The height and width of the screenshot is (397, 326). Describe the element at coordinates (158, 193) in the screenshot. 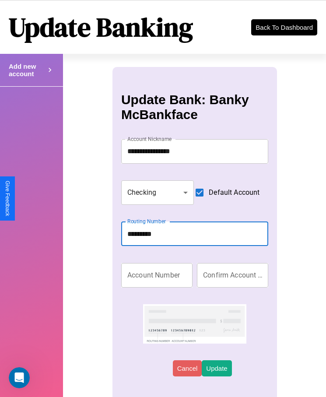

I see `div: Checking` at that location.